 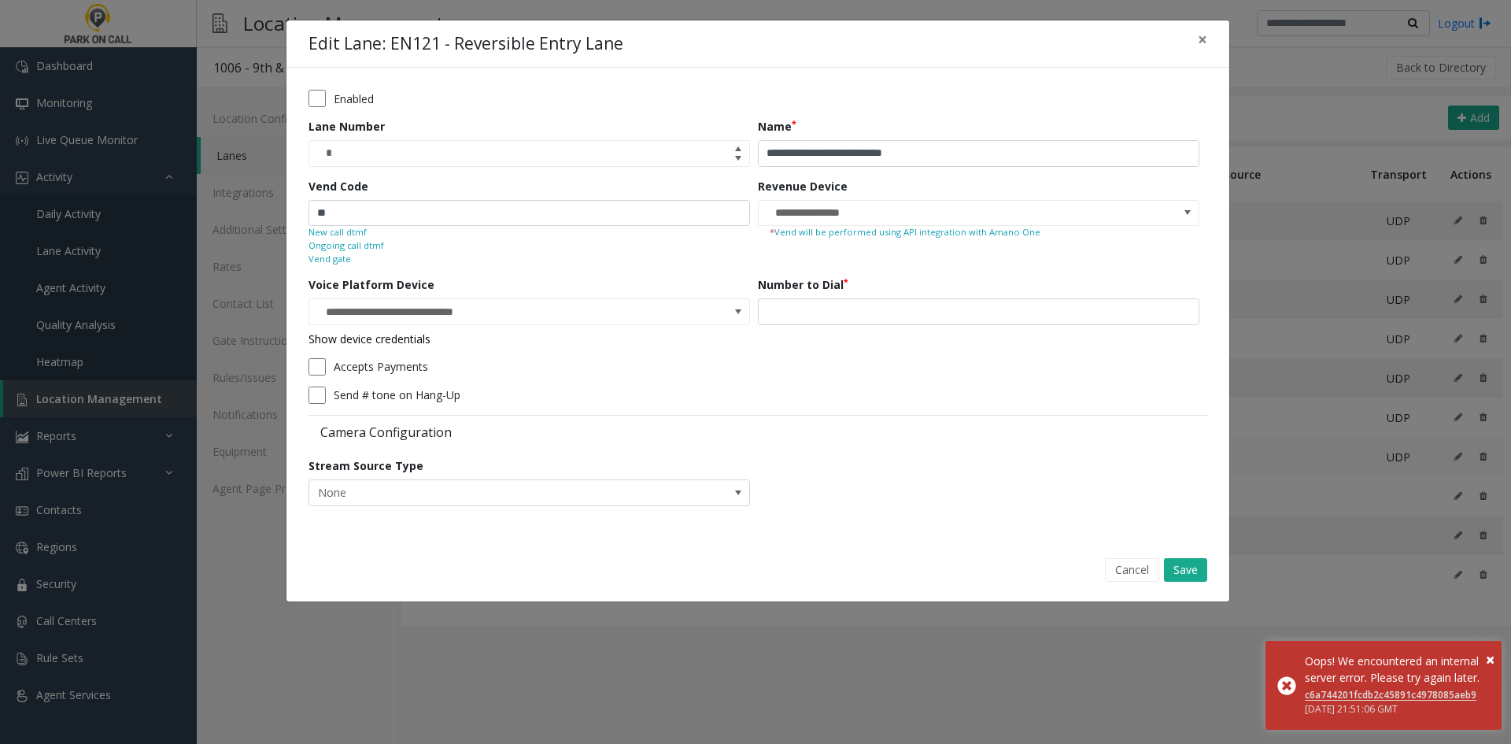 I want to click on label: Vend Code, so click(x=338, y=186).